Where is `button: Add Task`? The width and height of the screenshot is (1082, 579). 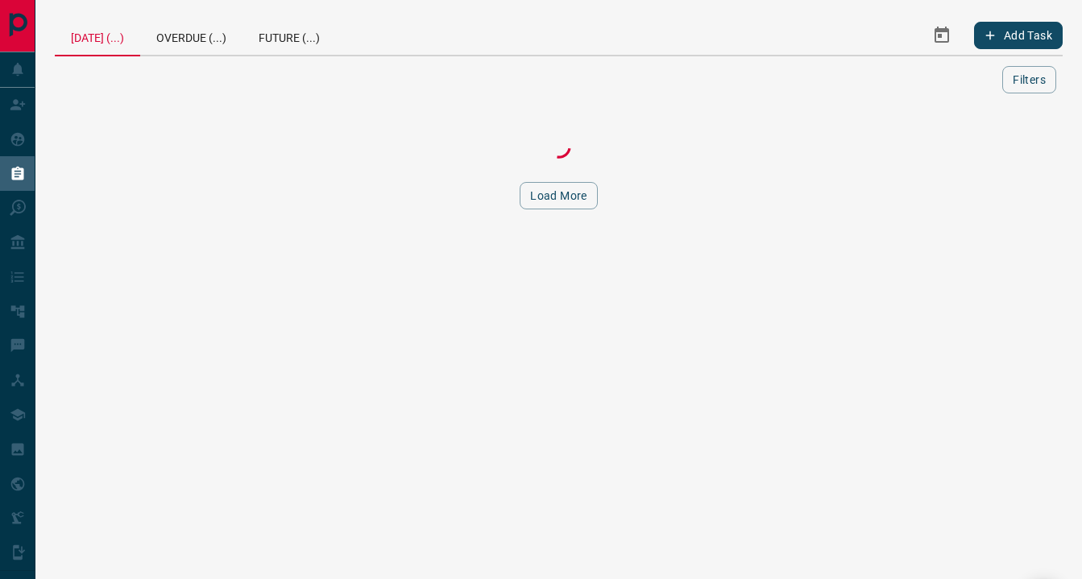
button: Add Task is located at coordinates (1019, 35).